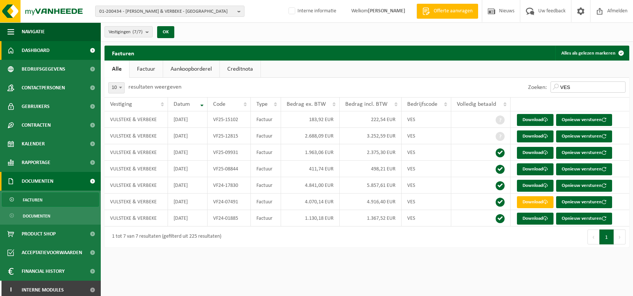 The image size is (633, 296). What do you see at coordinates (37, 181) in the screenshot?
I see `span: Documenten` at bounding box center [37, 181].